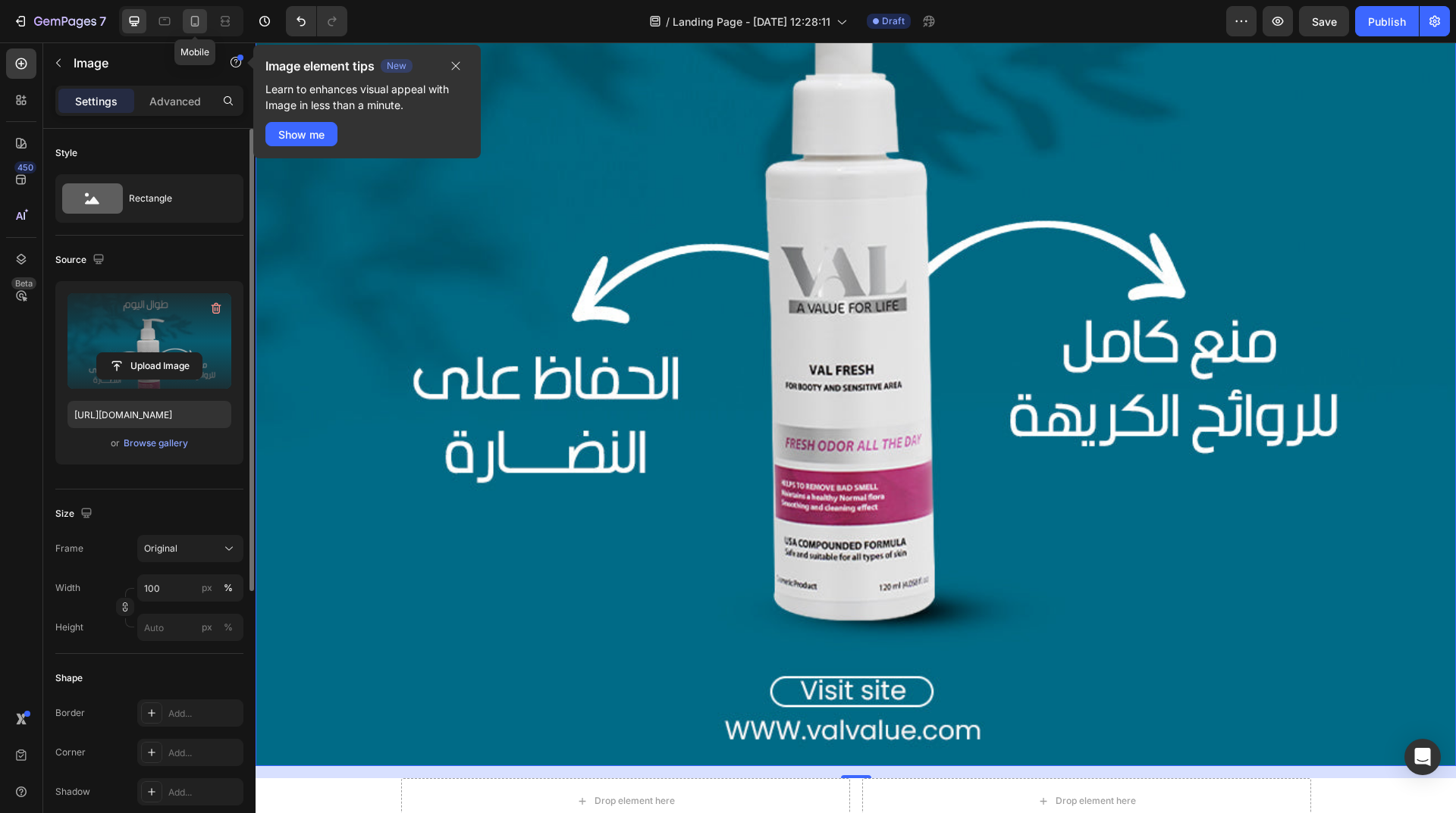 The height and width of the screenshot is (813, 1456). What do you see at coordinates (25, 168) in the screenshot?
I see `div: 450` at bounding box center [25, 168].